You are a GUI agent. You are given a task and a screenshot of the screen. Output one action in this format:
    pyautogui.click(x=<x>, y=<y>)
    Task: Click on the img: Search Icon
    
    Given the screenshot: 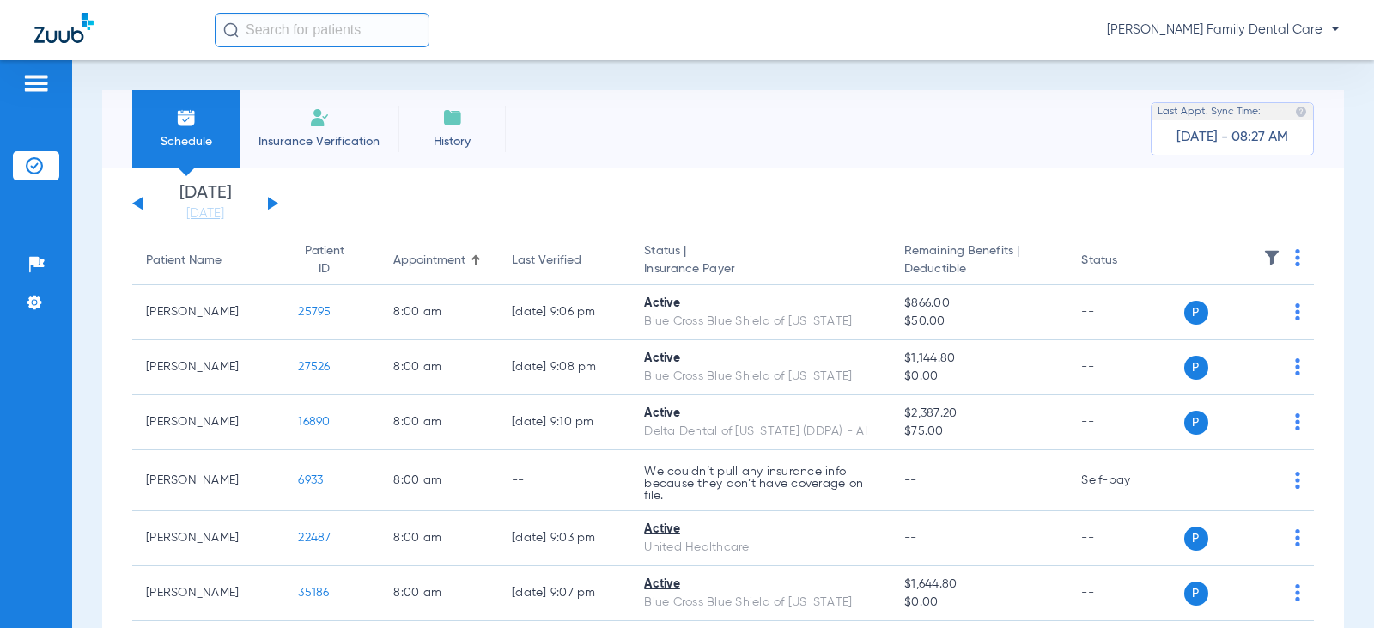 What is the action you would take?
    pyautogui.click(x=231, y=30)
    